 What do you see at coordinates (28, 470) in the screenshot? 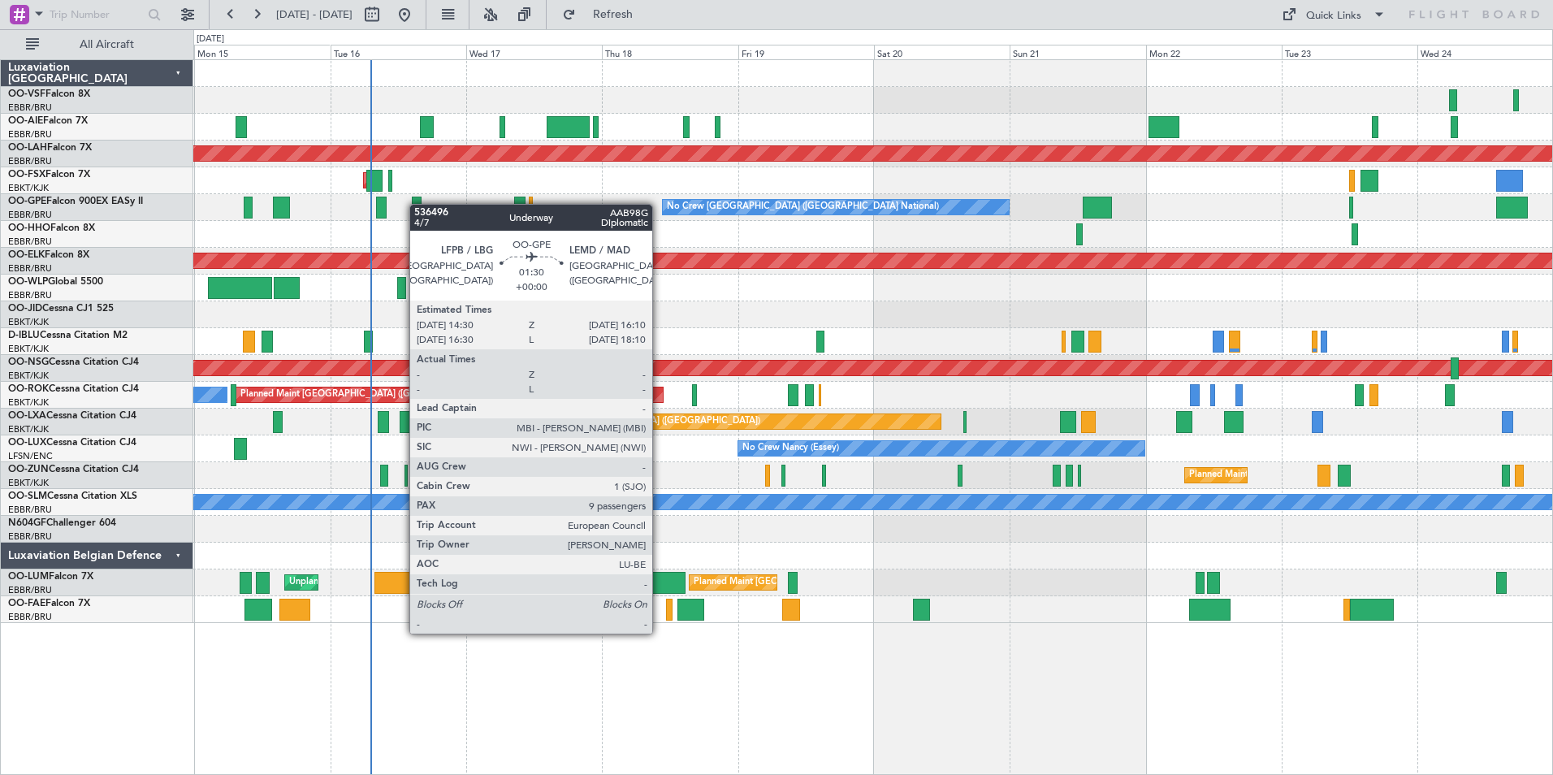
I see `span: OO-ZUN` at bounding box center [28, 470].